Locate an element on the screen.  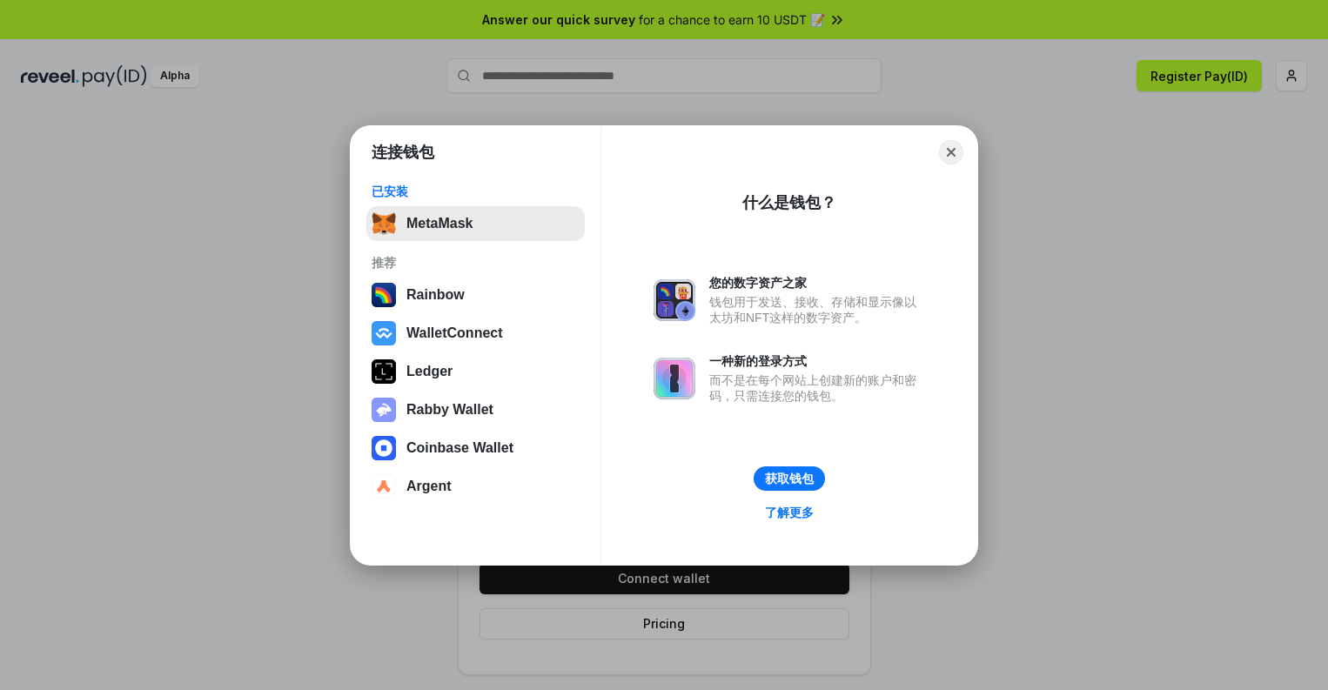
div: 钱包用于发送、接收、存储和显示像以太坊和NFT这样的数字资产。 is located at coordinates (817, 310).